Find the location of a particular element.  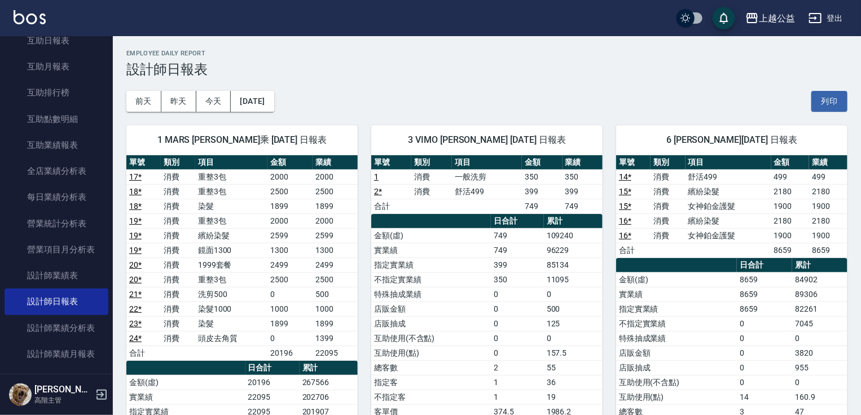

a: 每日業績分析表 is located at coordinates (56, 197).